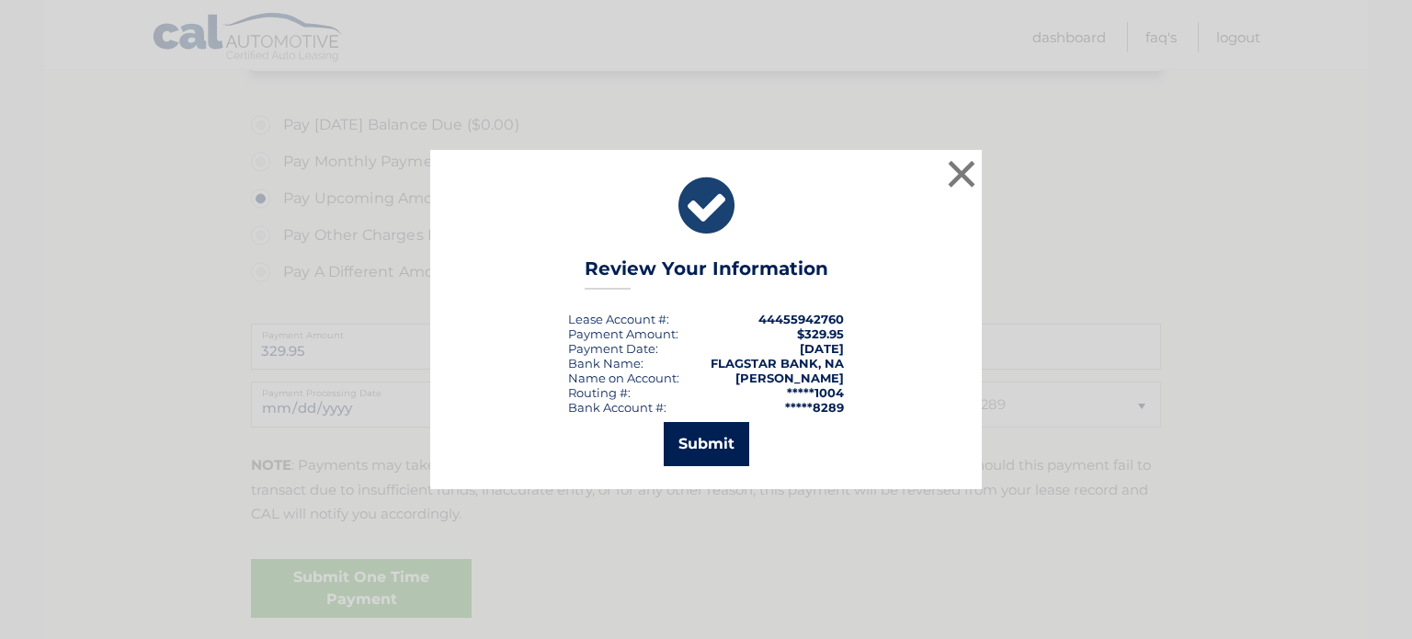 The width and height of the screenshot is (1412, 639). I want to click on h3: Review Your Information, so click(706, 273).